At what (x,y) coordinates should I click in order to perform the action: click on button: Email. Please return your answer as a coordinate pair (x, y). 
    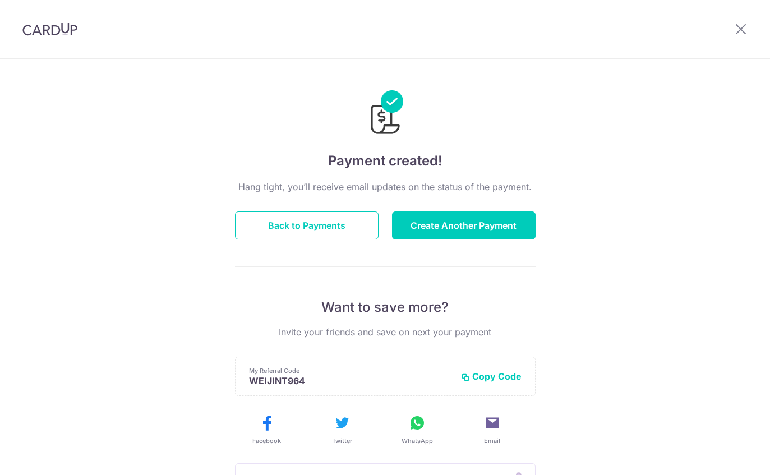
    Looking at the image, I should click on (493, 430).